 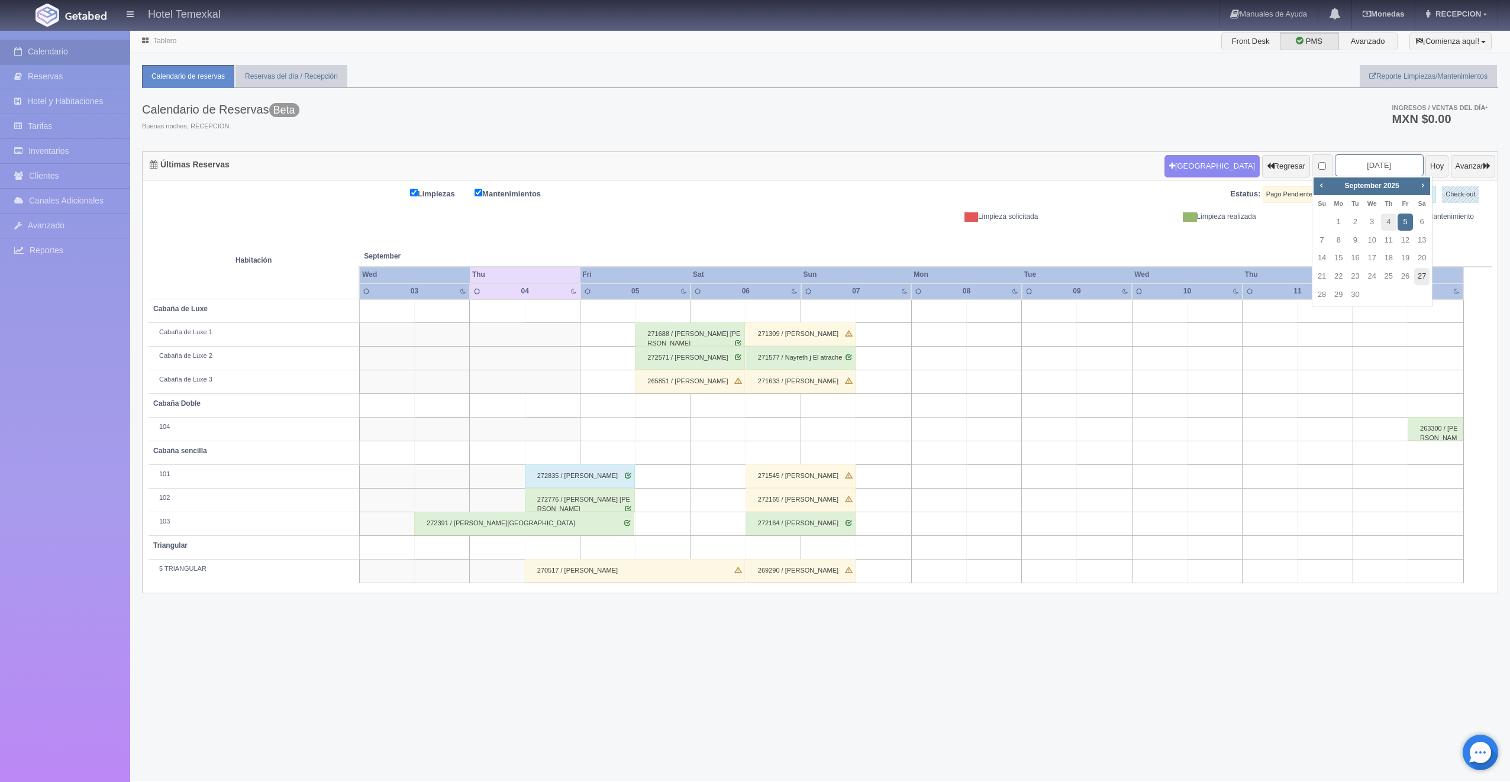 I want to click on h4: Últimas Reservas, so click(x=189, y=165).